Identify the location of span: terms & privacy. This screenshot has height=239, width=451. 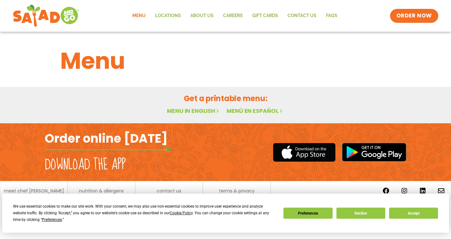
(237, 191).